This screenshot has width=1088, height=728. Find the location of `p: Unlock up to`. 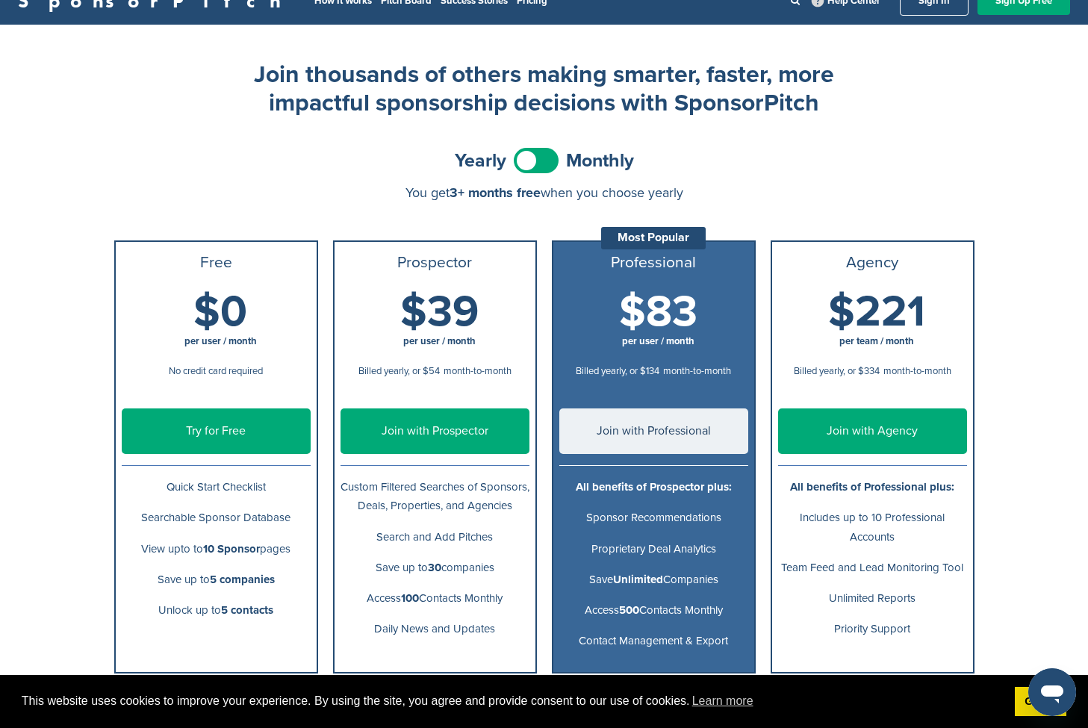

p: Unlock up to is located at coordinates (216, 610).